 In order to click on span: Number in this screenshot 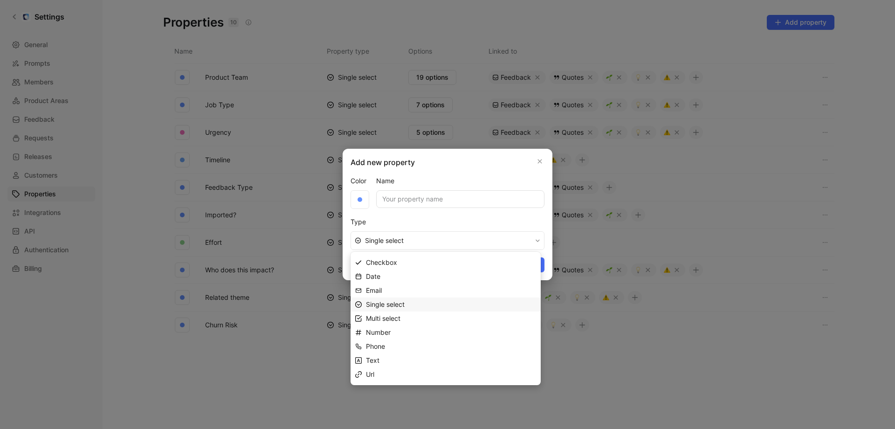, I will do `click(378, 332)`.